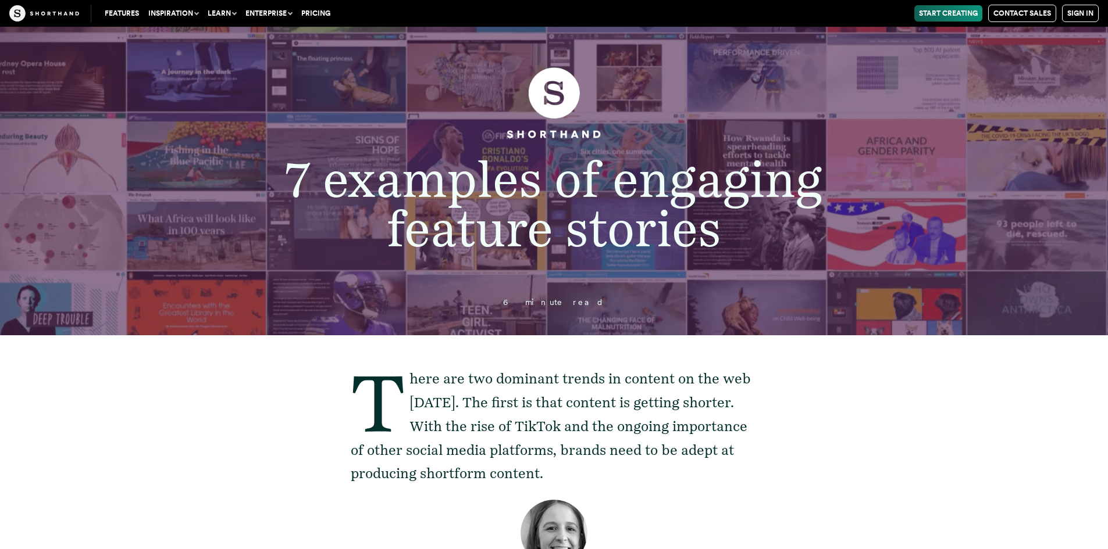 This screenshot has width=1108, height=549. Describe the element at coordinates (1021, 13) in the screenshot. I see `a: Contact Sales` at that location.